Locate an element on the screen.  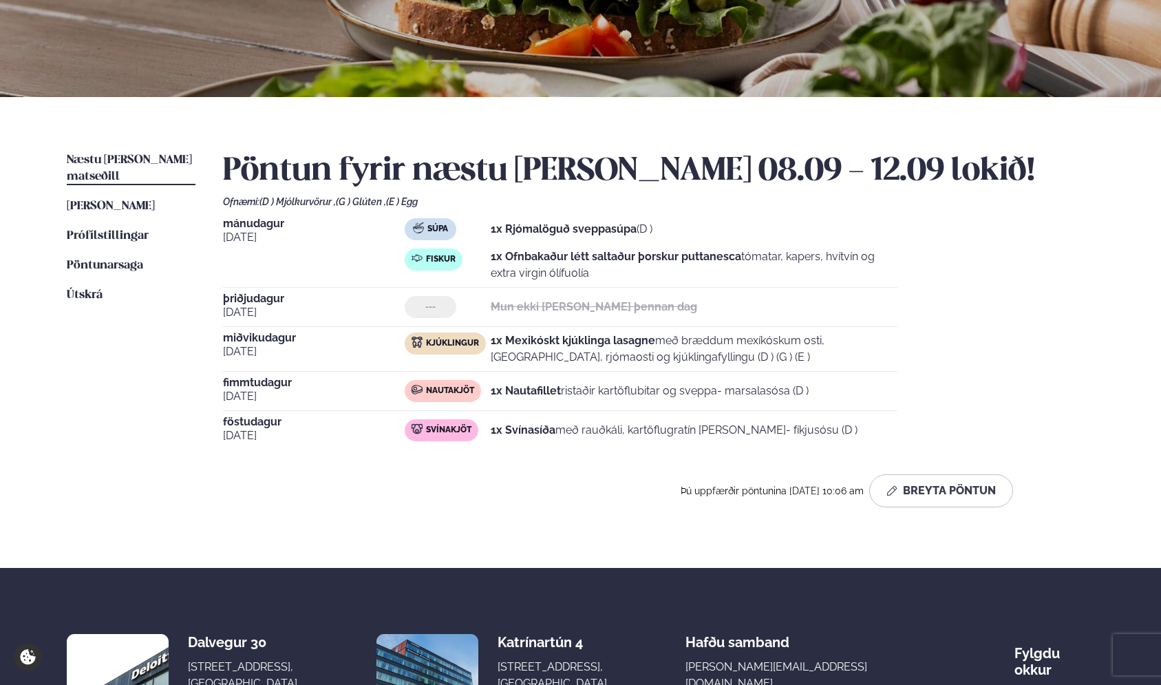
span: Pöntunarsaga is located at coordinates (105, 265).